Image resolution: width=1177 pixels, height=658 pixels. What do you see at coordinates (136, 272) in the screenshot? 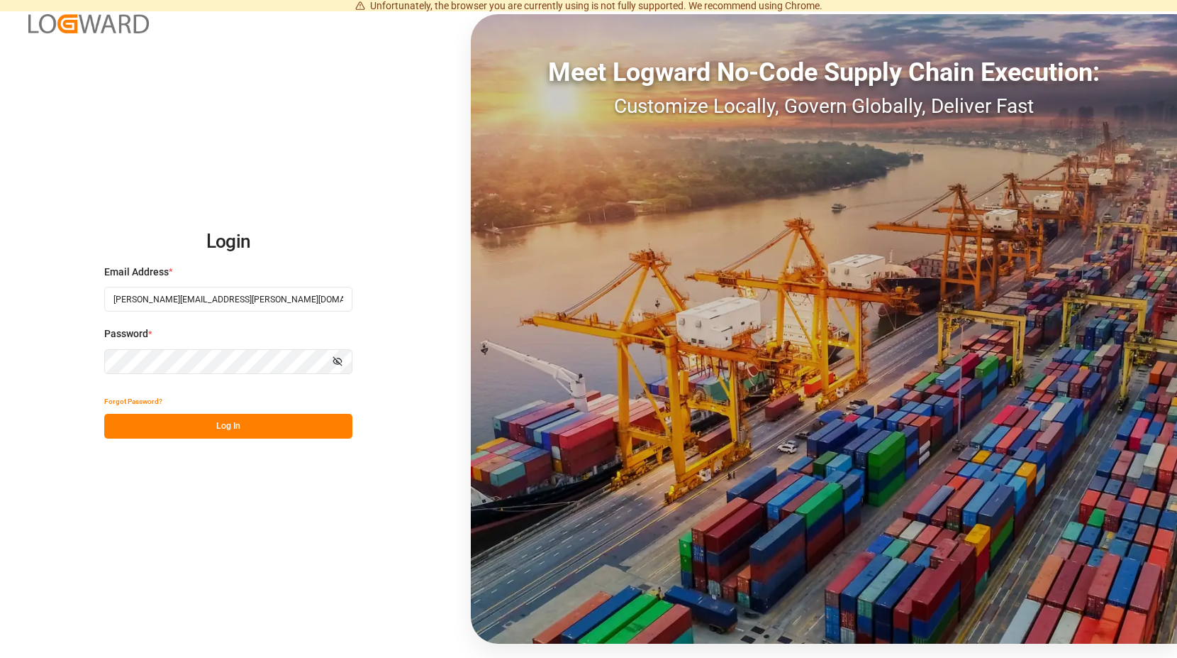
I see `span: Email Address` at bounding box center [136, 272].